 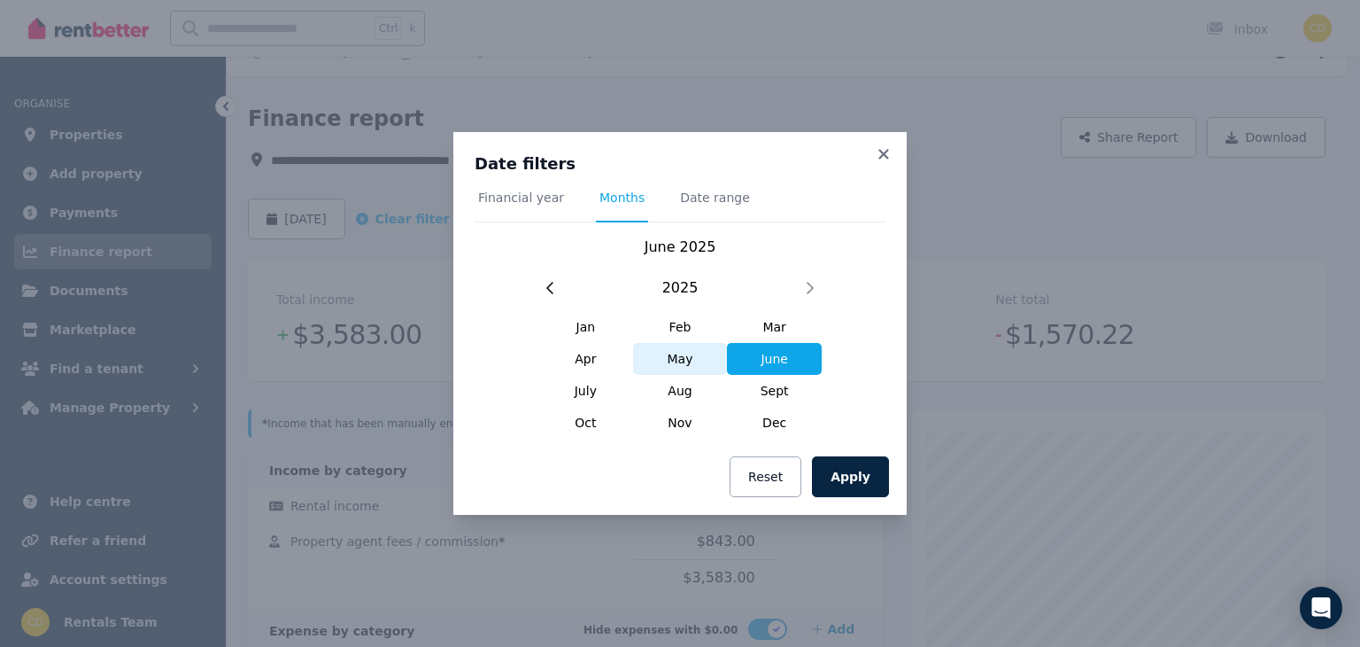 What do you see at coordinates (585, 422) in the screenshot?
I see `span: Oct` at bounding box center [585, 422].